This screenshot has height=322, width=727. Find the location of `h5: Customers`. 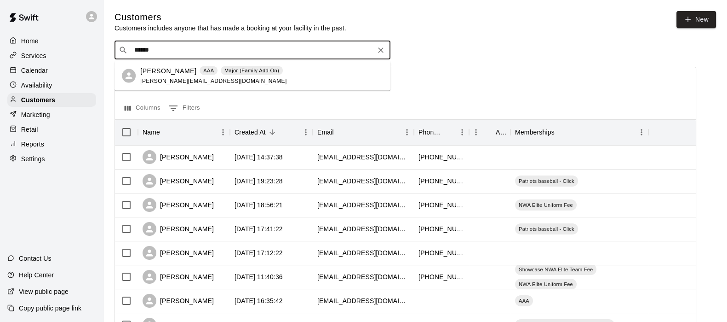

h5: Customers is located at coordinates (230, 17).